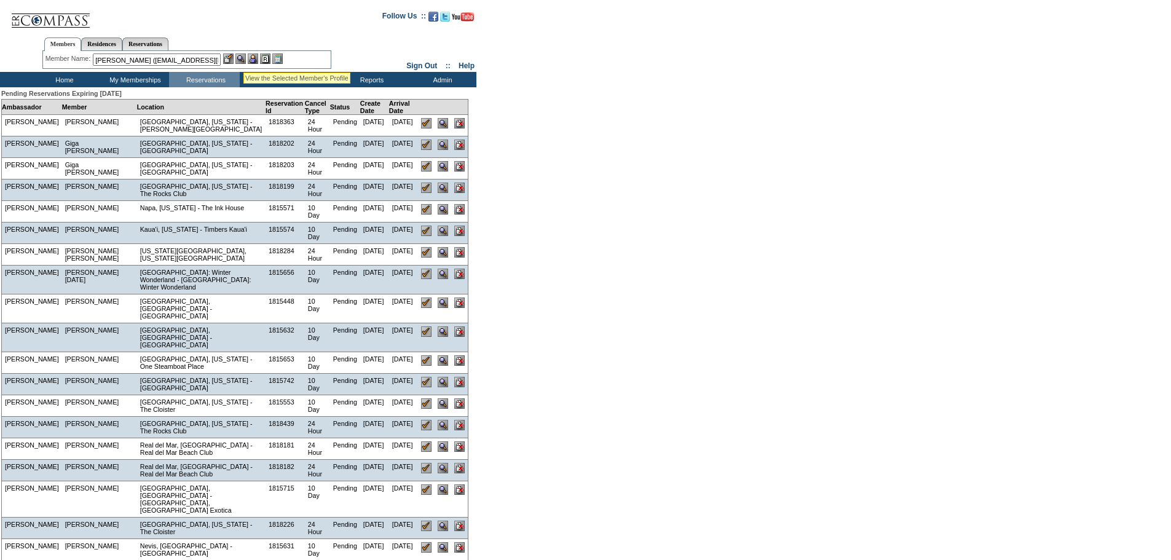  I want to click on td: 1815653, so click(285, 363).